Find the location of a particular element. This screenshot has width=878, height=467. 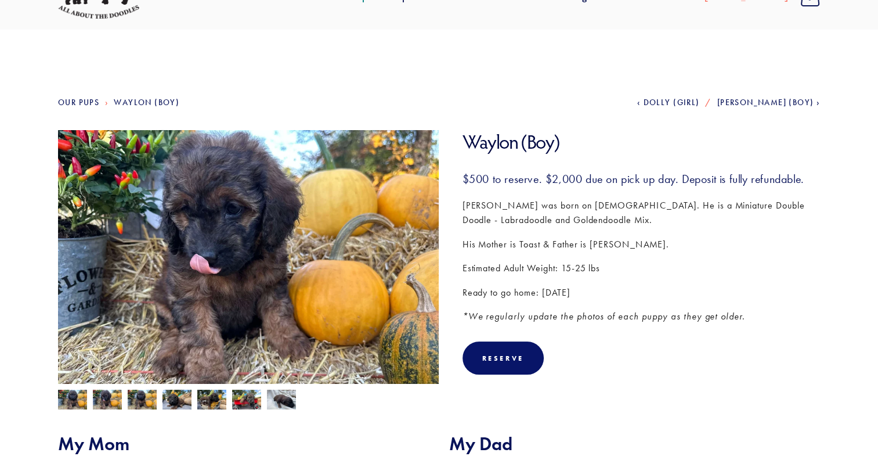

img: Waylon 1.jpg is located at coordinates (282, 401).